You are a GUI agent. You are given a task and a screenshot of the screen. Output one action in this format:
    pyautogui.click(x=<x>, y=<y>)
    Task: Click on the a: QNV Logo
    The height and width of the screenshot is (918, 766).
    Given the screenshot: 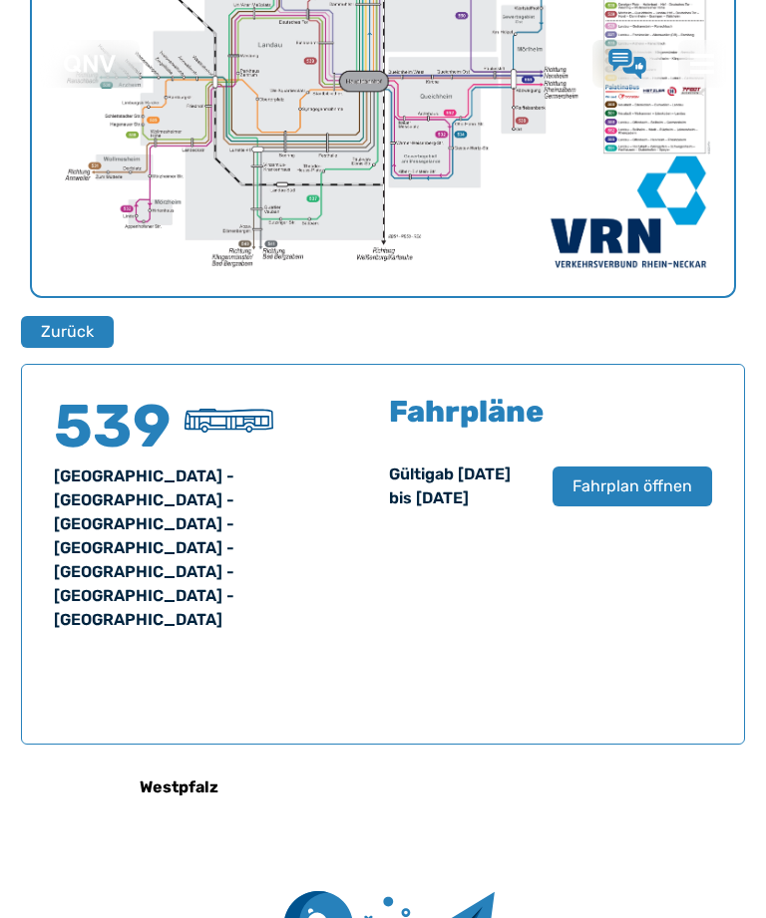 What is the action you would take?
    pyautogui.click(x=90, y=64)
    